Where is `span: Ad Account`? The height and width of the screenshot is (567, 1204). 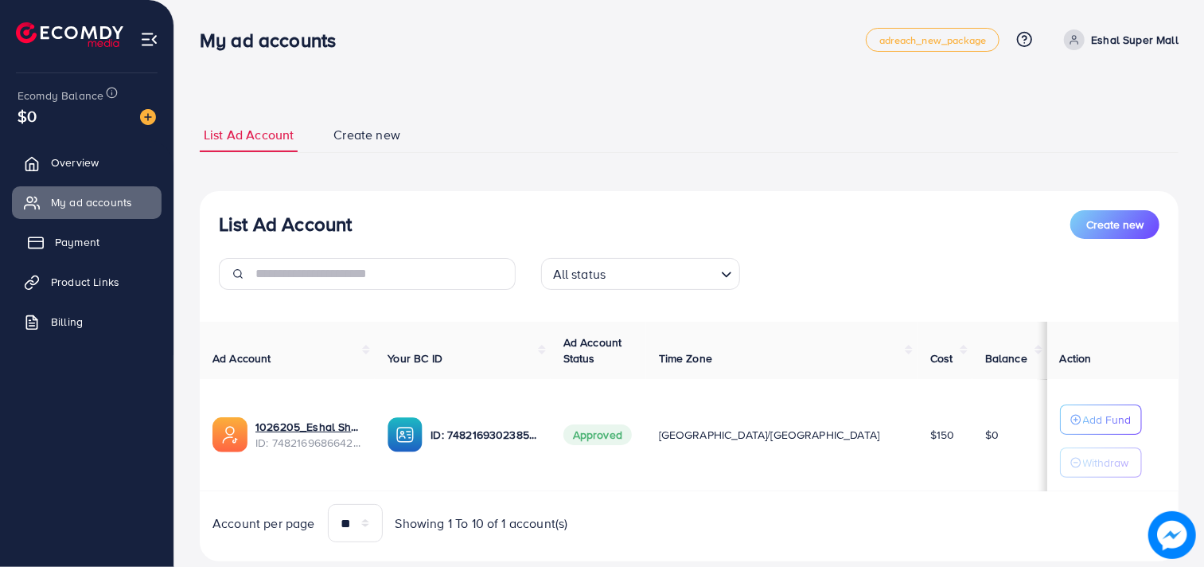
span: Ad Account is located at coordinates (242, 358).